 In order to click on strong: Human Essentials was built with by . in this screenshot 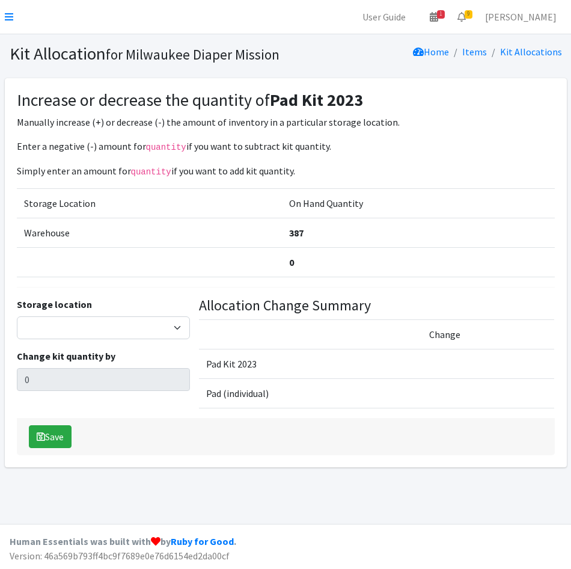, I will do `click(123, 541)`.